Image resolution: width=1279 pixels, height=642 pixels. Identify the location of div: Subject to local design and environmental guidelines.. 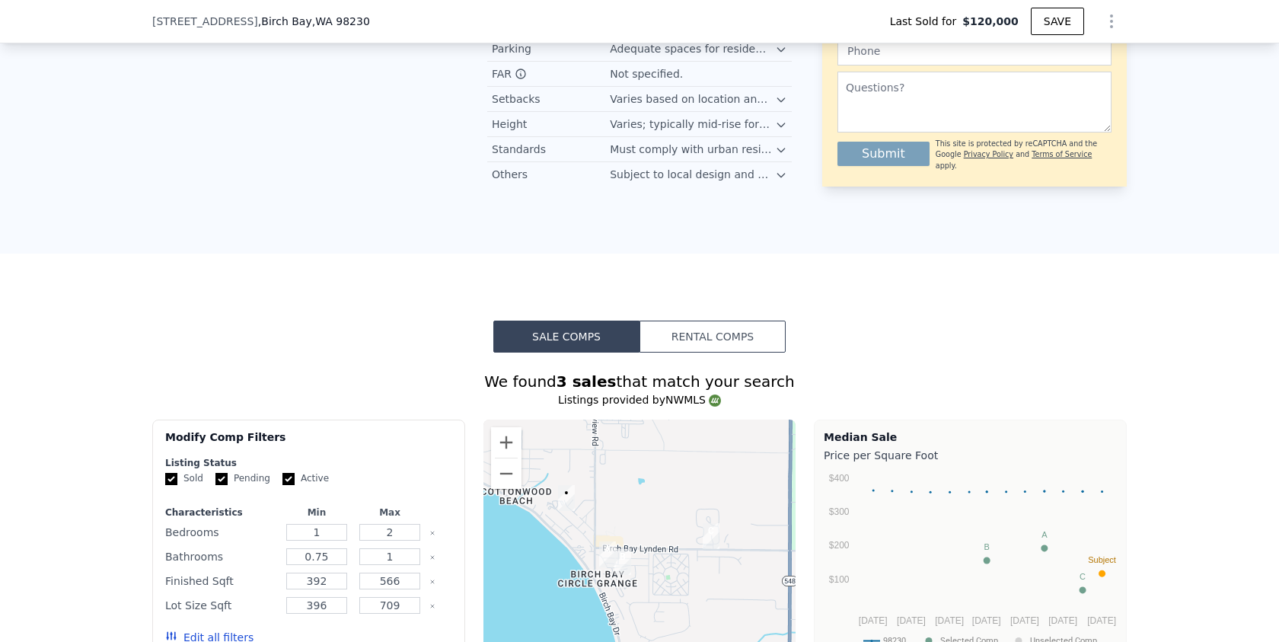
(692, 174).